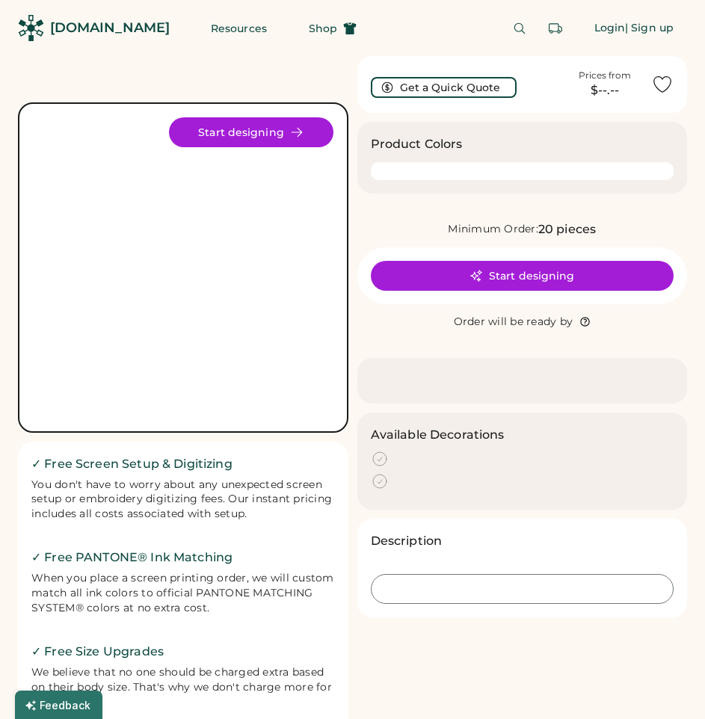 This screenshot has width=705, height=719. What do you see at coordinates (183, 268) in the screenshot?
I see `img: yH5BAEAAAAALAAAAAABAAEAAAIBRAA7` at bounding box center [183, 268].